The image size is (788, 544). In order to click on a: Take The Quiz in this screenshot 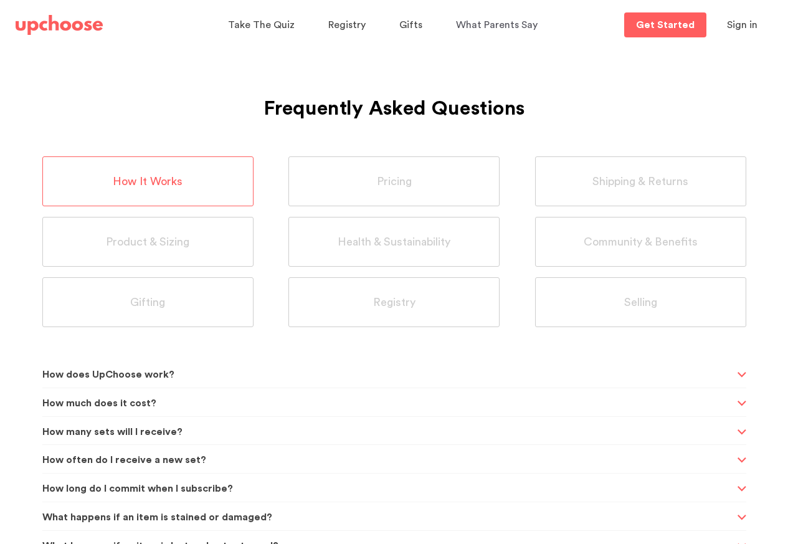, I will do `click(263, 25)`.